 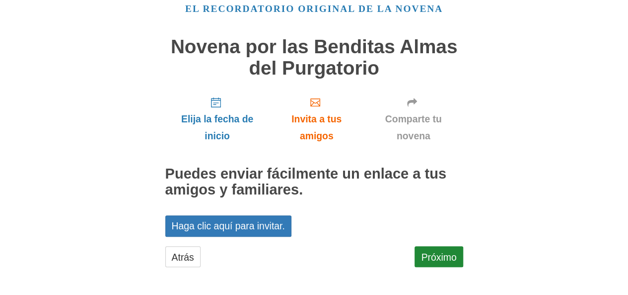 What do you see at coordinates (439, 256) in the screenshot?
I see `font: Próximo` at bounding box center [439, 256].